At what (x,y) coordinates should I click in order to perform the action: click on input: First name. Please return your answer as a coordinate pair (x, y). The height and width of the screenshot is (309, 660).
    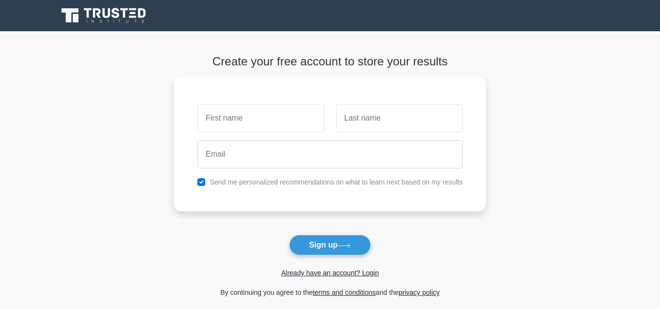
    Looking at the image, I should click on (260, 118).